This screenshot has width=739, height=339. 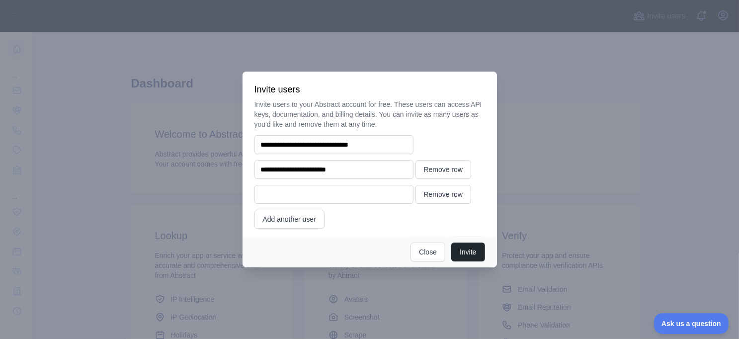 I want to click on button: Invite, so click(x=468, y=252).